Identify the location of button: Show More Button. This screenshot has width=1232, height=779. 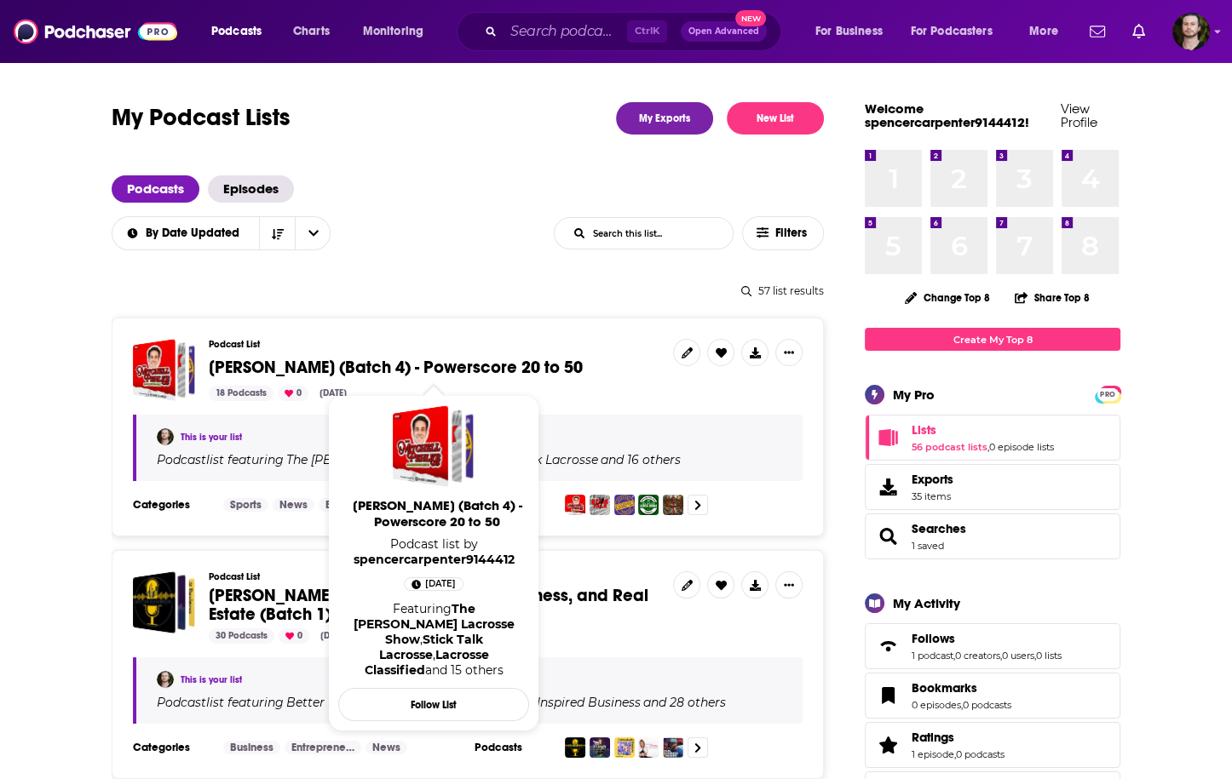
(789, 585).